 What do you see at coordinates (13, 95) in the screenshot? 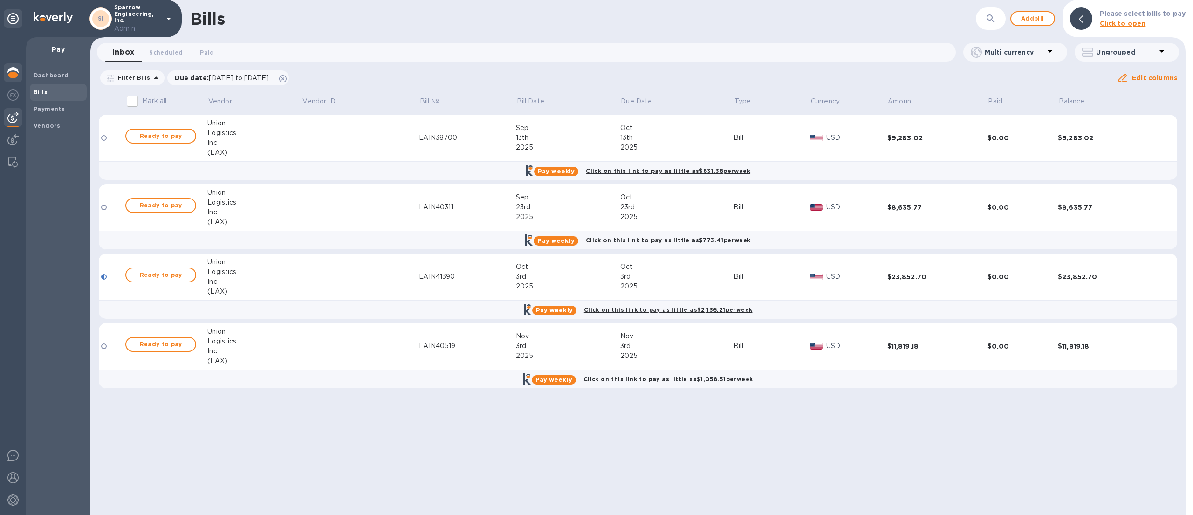
I see `img: Foreign exchange` at bounding box center [13, 95].